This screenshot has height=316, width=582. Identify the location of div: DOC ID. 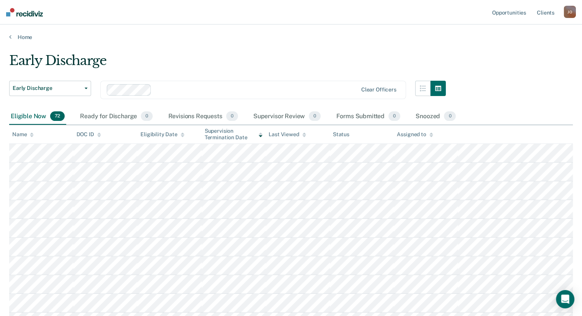
(89, 134).